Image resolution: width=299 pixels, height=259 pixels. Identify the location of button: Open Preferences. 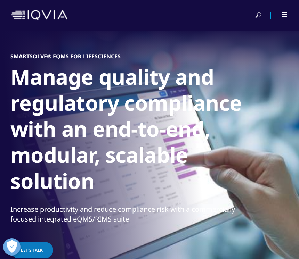
(12, 247).